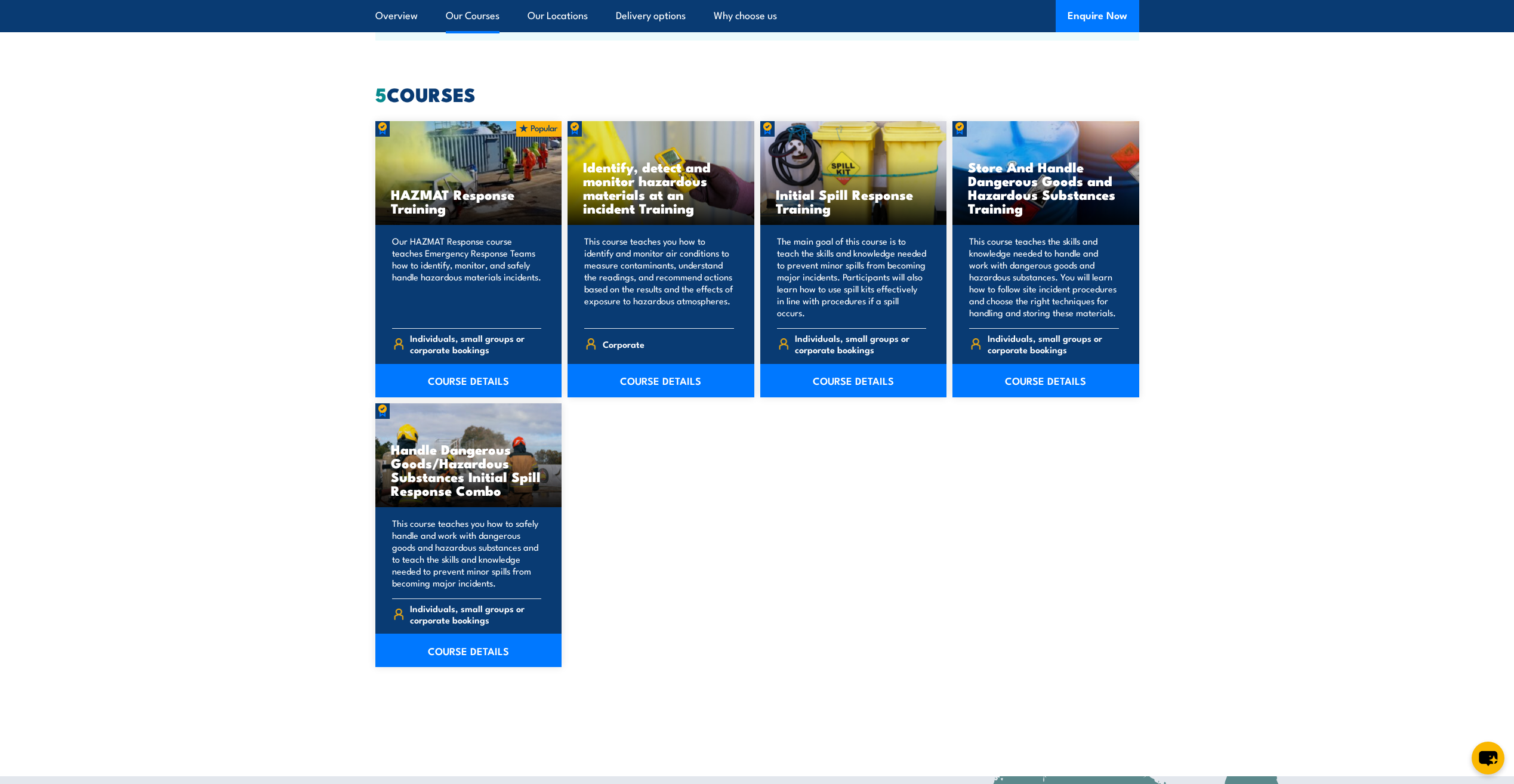  What do you see at coordinates (1488, 758) in the screenshot?
I see `button: chat-button` at bounding box center [1488, 758].